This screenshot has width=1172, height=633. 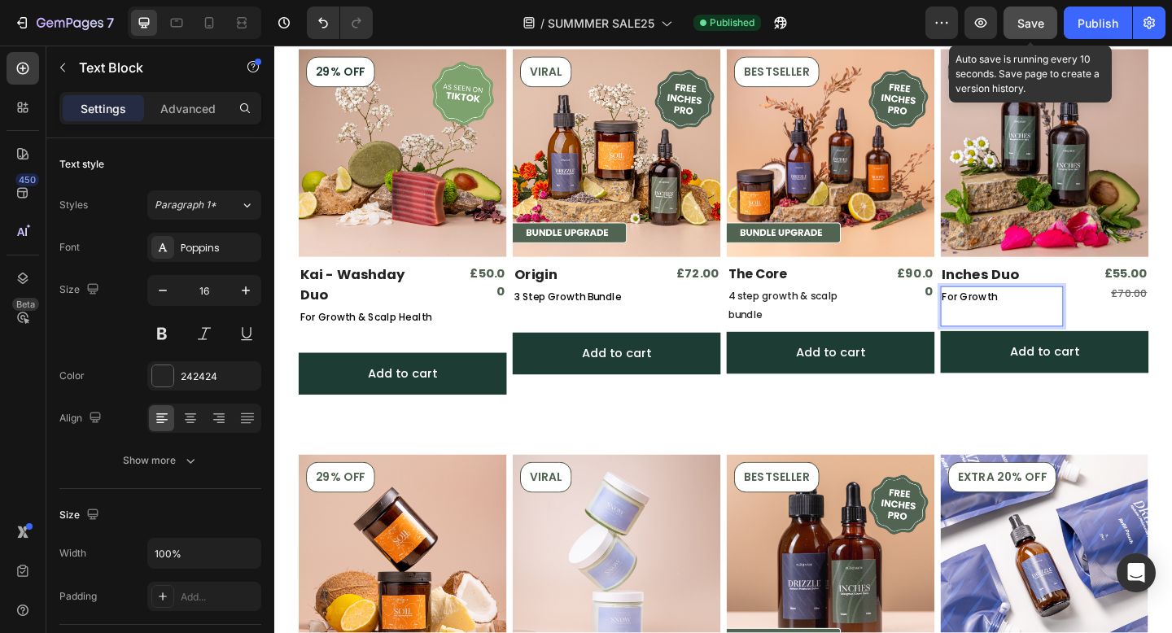 I want to click on span: SUMMMER SALE25, so click(x=600, y=23).